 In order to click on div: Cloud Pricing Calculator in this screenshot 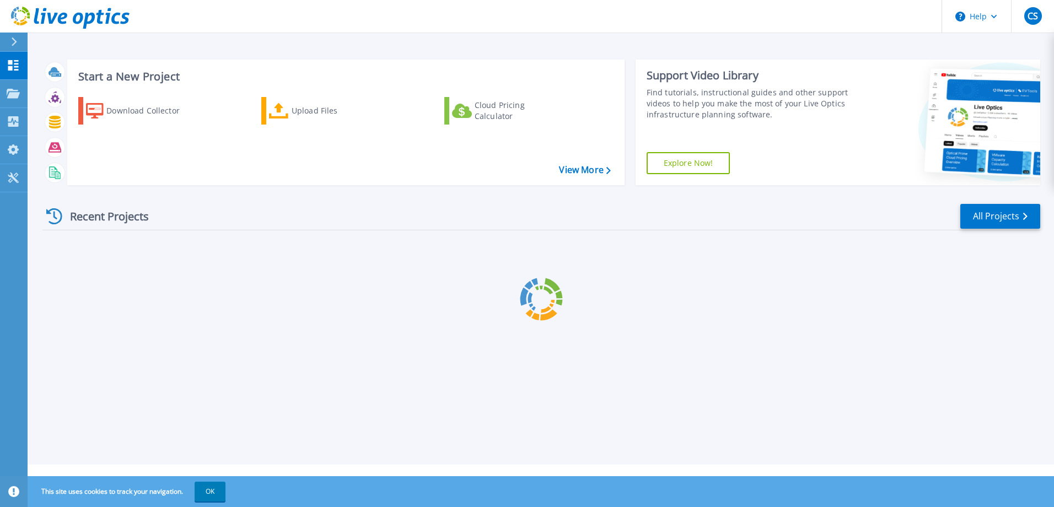, I will do `click(519, 111)`.